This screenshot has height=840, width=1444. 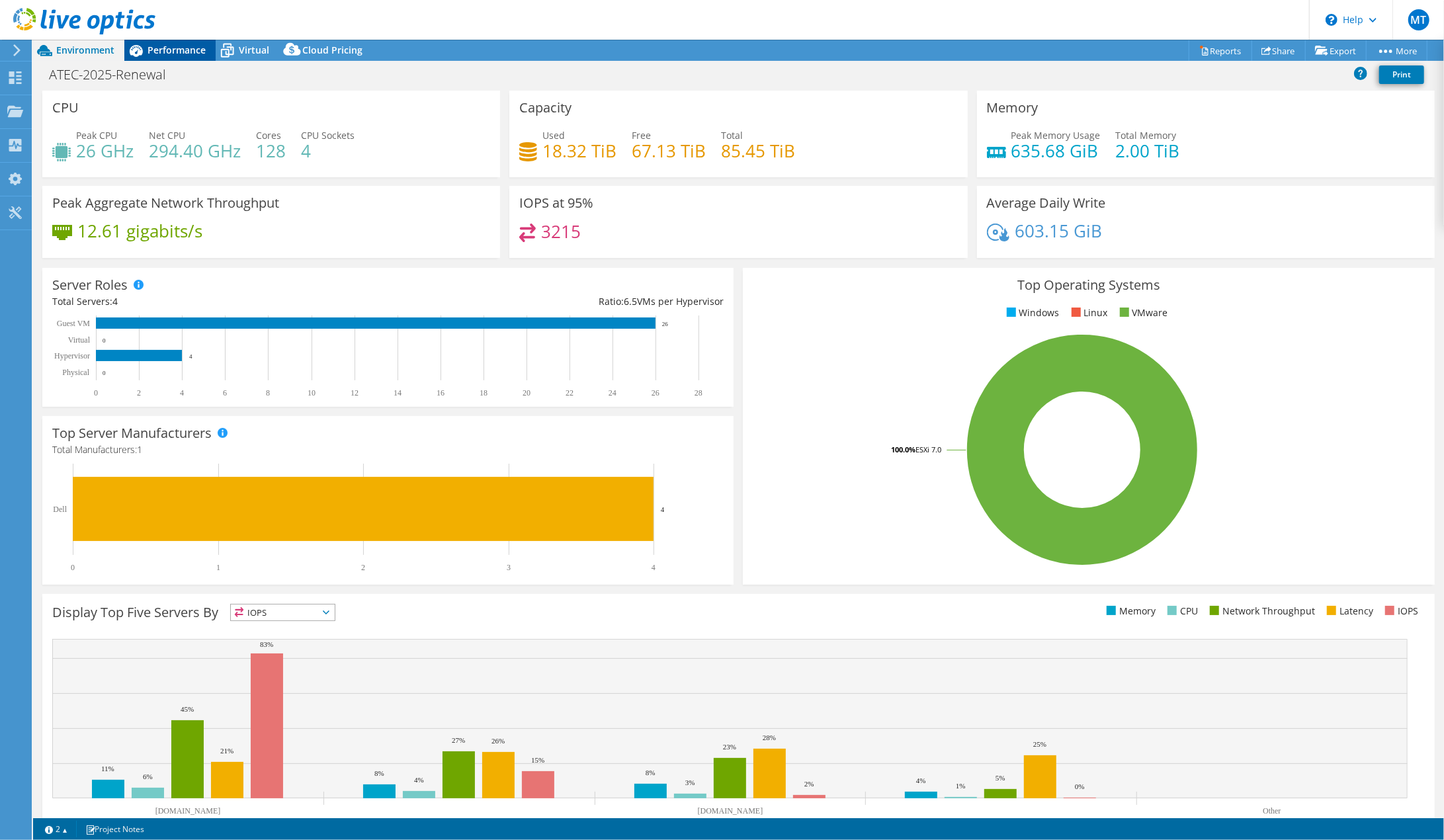 I want to click on h4: Total Manufacturers:, so click(x=387, y=450).